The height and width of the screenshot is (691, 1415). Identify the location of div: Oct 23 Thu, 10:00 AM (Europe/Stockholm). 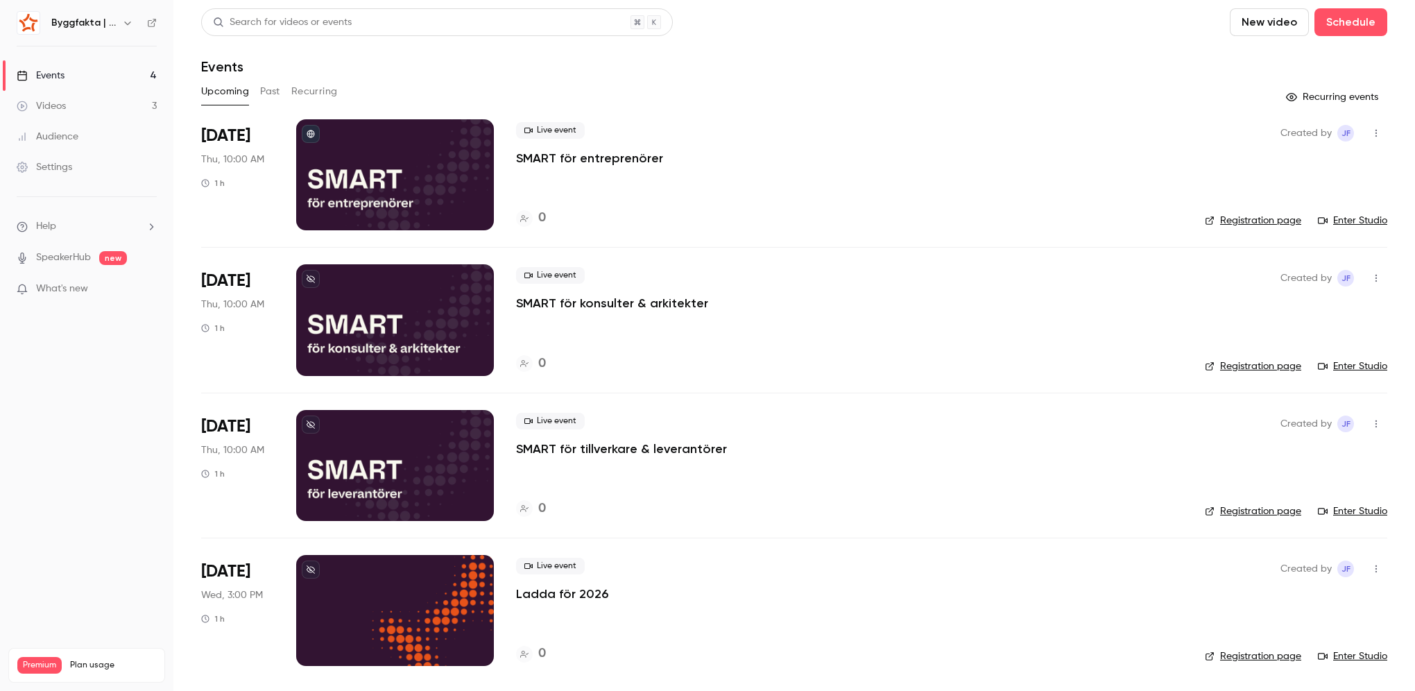
(237, 320).